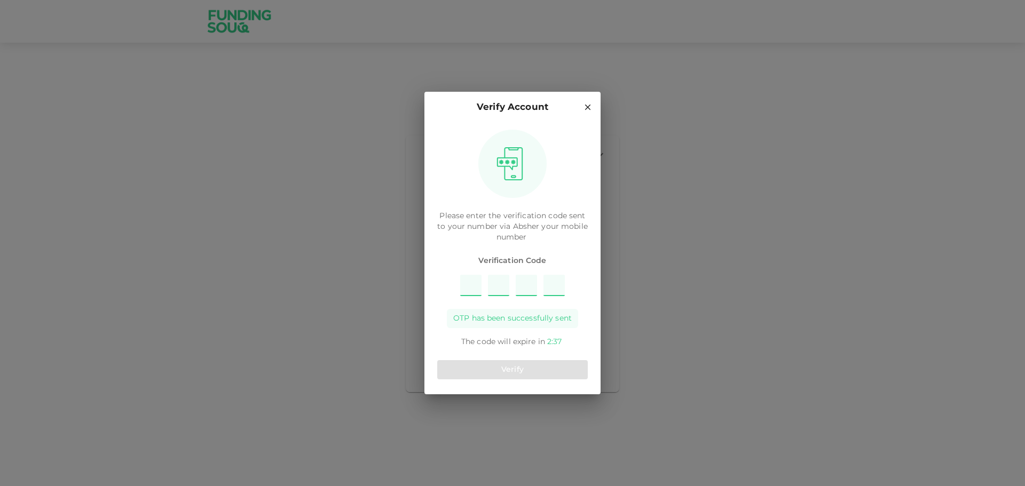  What do you see at coordinates (512, 261) in the screenshot?
I see `span: Verification Code` at bounding box center [512, 261].